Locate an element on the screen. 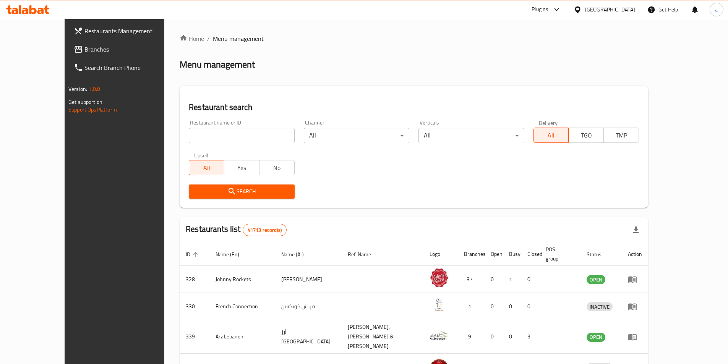  div: INACTIVE is located at coordinates (600, 307).